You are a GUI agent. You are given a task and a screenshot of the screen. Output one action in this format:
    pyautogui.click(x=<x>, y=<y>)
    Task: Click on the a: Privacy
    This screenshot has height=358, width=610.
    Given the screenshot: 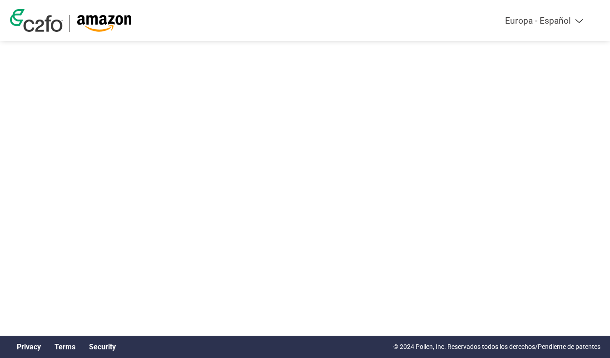 What is the action you would take?
    pyautogui.click(x=29, y=346)
    